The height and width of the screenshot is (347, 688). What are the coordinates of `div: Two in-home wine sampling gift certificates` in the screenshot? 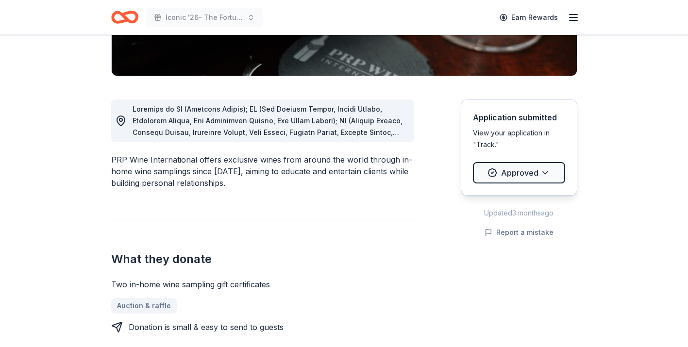 It's located at (262, 284).